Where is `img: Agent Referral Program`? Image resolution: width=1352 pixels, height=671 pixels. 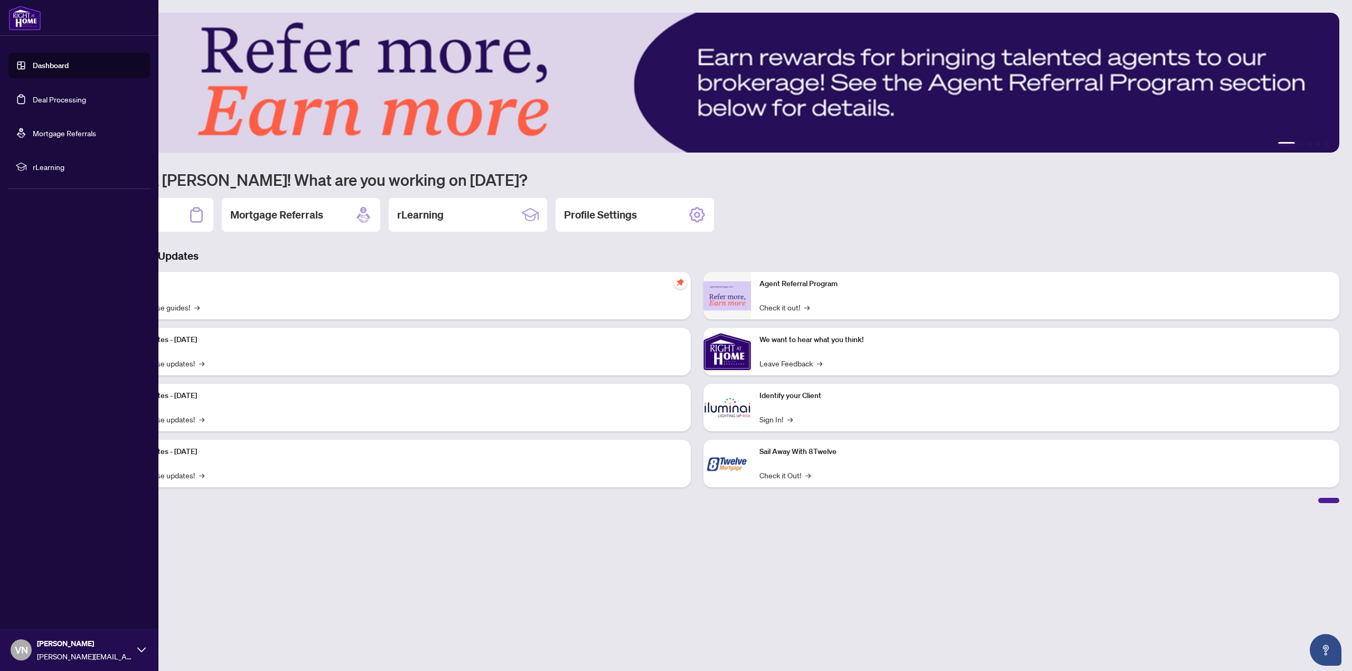 img: Agent Referral Program is located at coordinates (727, 296).